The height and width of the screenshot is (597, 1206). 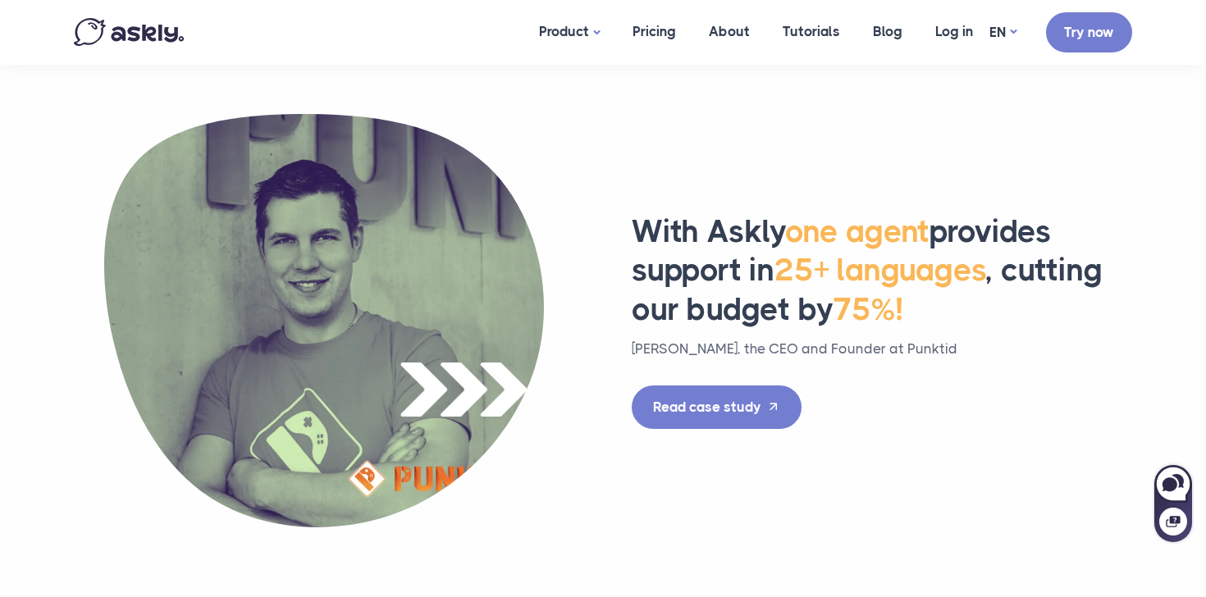 I want to click on a: Try now, so click(x=1089, y=32).